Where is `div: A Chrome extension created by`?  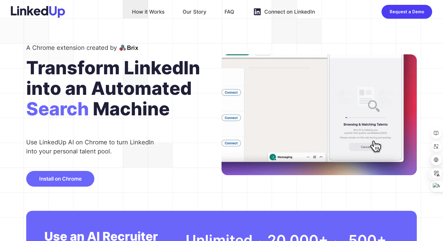 div: A Chrome extension created by is located at coordinates (72, 48).